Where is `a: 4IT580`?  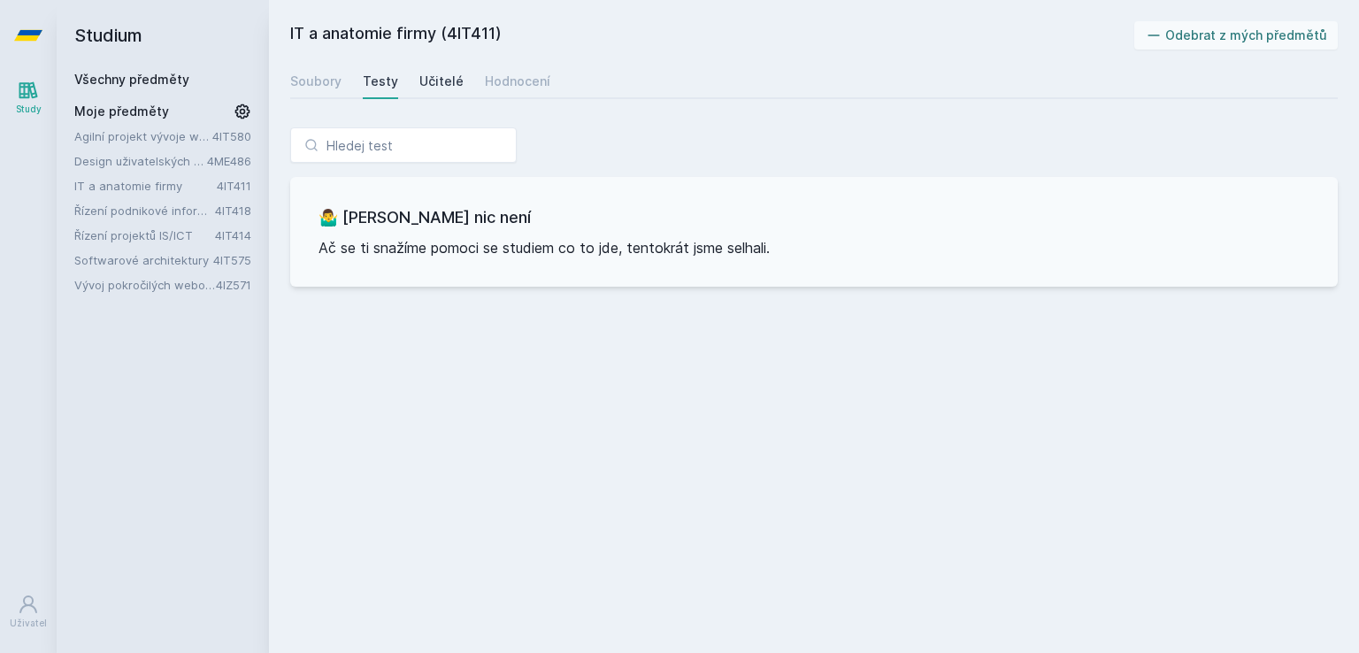
a: 4IT580 is located at coordinates (232, 136).